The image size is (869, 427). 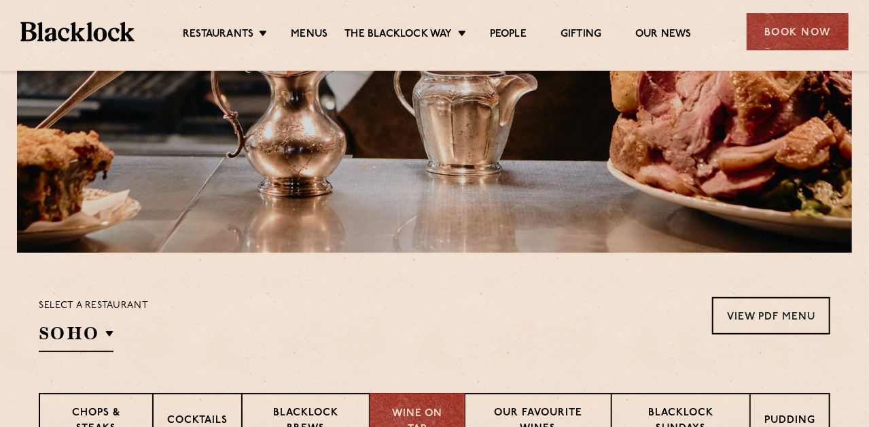 What do you see at coordinates (76, 336) in the screenshot?
I see `h2: SOHO` at bounding box center [76, 336].